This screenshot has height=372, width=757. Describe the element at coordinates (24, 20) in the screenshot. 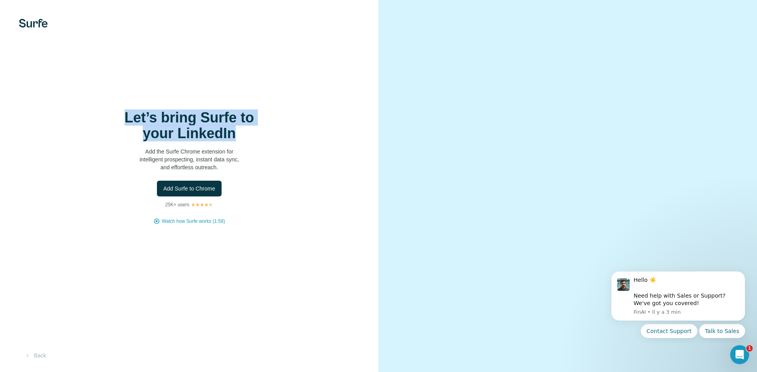

I see `img: Profile image for FinAI` at that location.